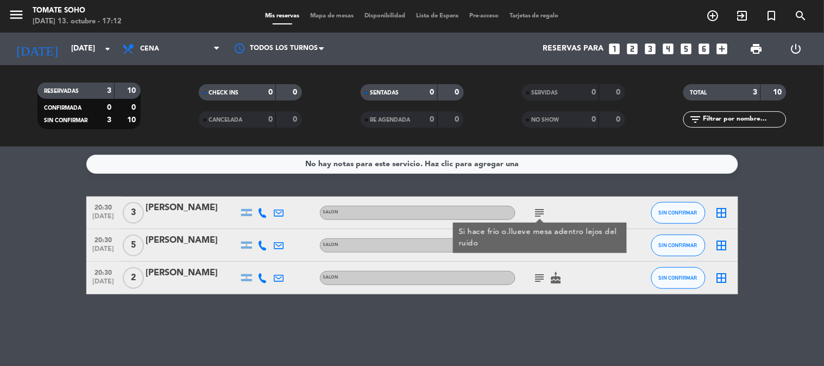 Image resolution: width=824 pixels, height=366 pixels. Describe the element at coordinates (687, 49) in the screenshot. I see `i: looks_5` at that location.